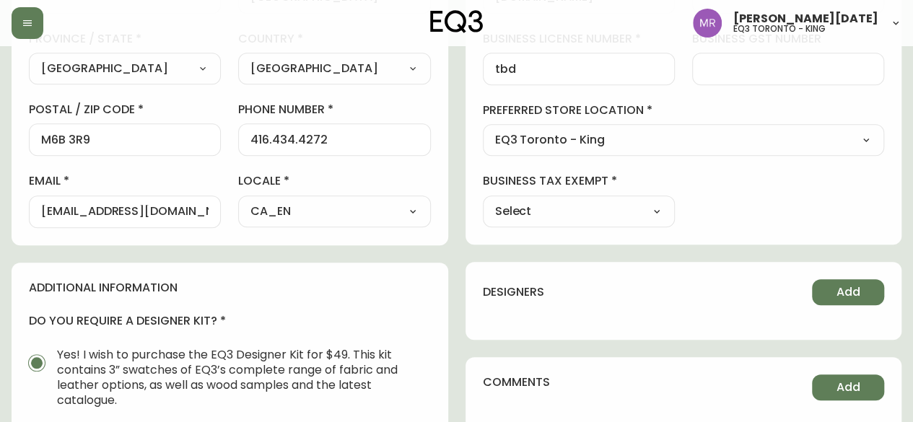 Image resolution: width=913 pixels, height=422 pixels. What do you see at coordinates (779, 29) in the screenshot?
I see `h5: eq3 toronto - king` at bounding box center [779, 29].